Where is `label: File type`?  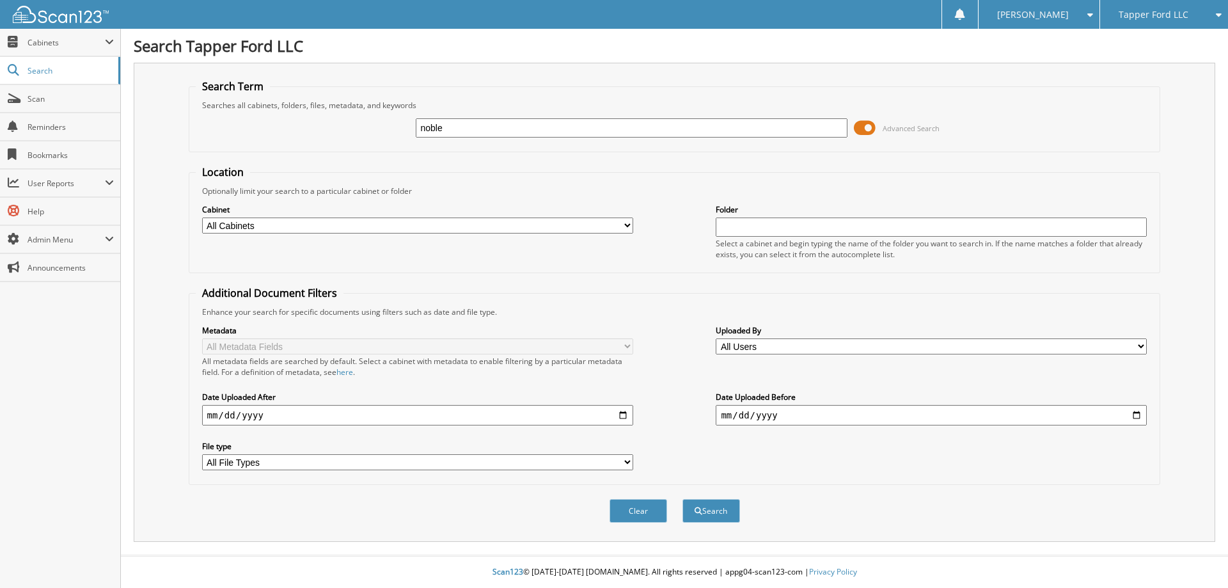 label: File type is located at coordinates (418, 446).